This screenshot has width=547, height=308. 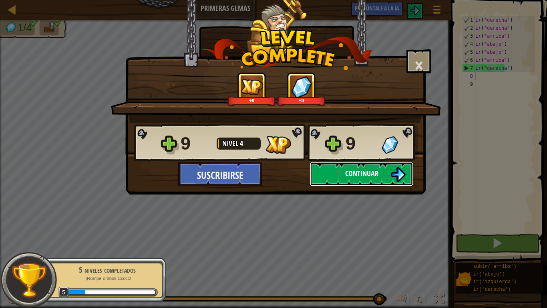 I want to click on font: Suscribirse, so click(x=220, y=175).